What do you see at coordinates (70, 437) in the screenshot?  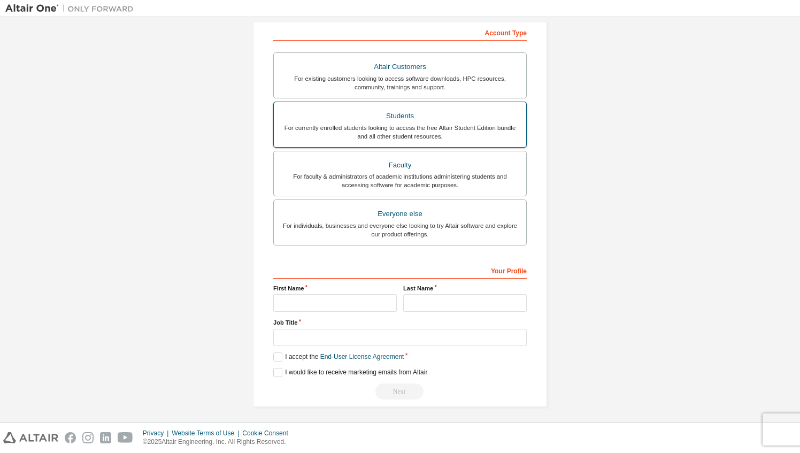 I see `img: facebook.svg` at bounding box center [70, 437].